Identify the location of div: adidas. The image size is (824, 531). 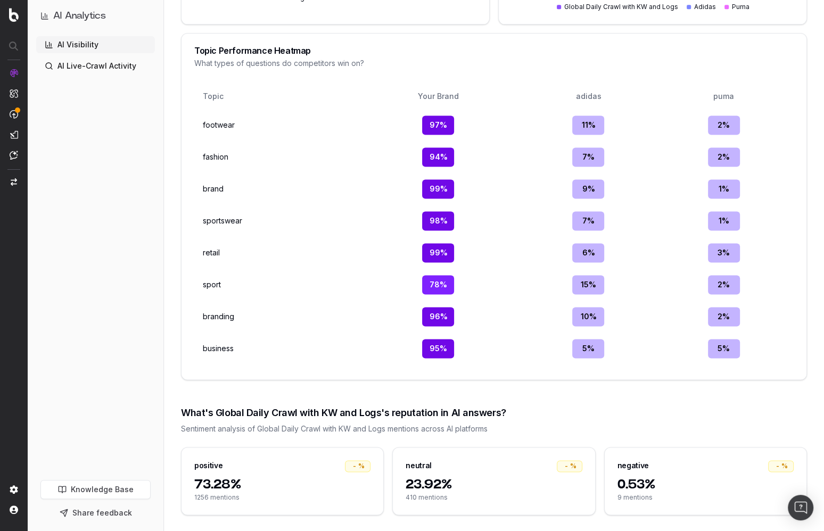
(588, 96).